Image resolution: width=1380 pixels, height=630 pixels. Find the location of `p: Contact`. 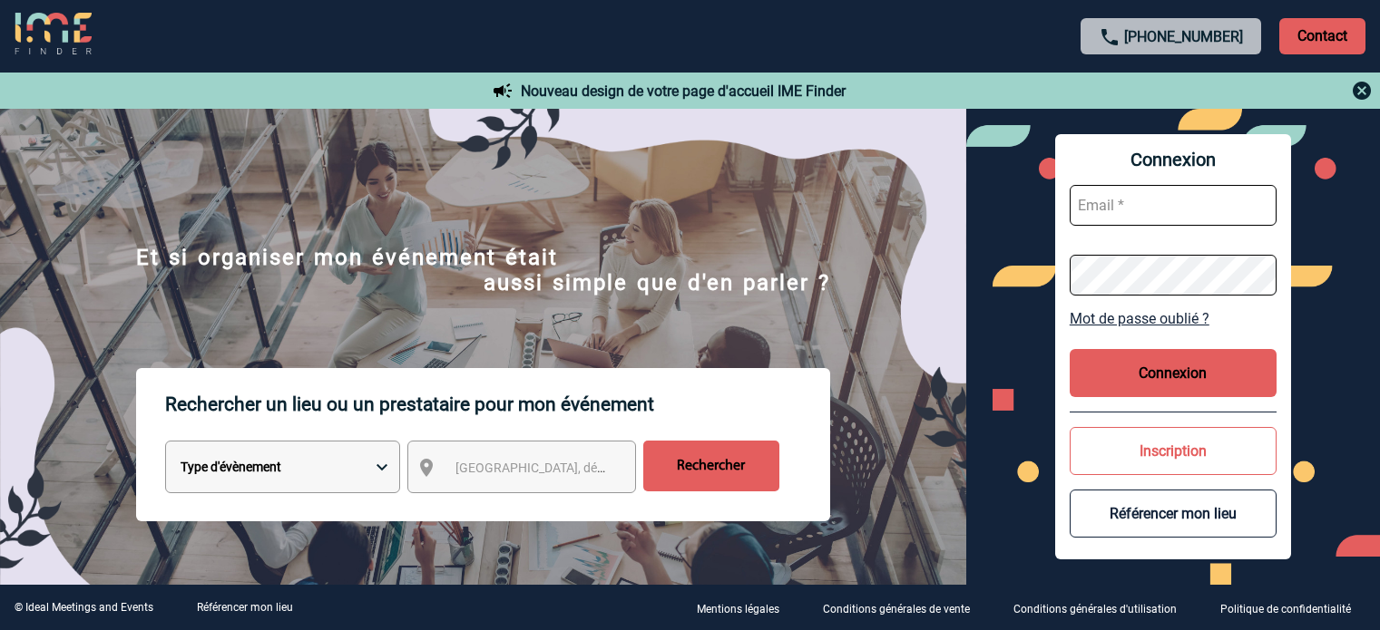

p: Contact is located at coordinates (1322, 36).